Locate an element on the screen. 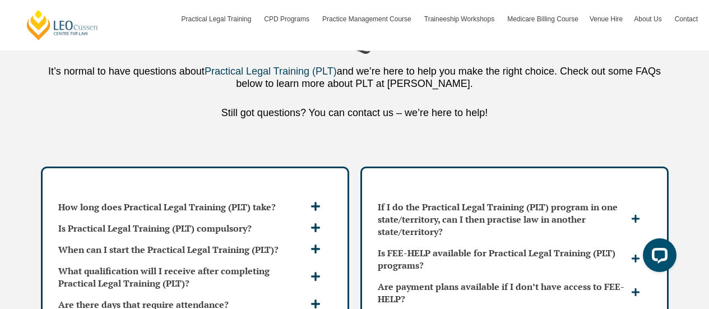 The height and width of the screenshot is (309, 709). h3: When can I start the Practical Legal Training (PLT)? is located at coordinates (183, 249).